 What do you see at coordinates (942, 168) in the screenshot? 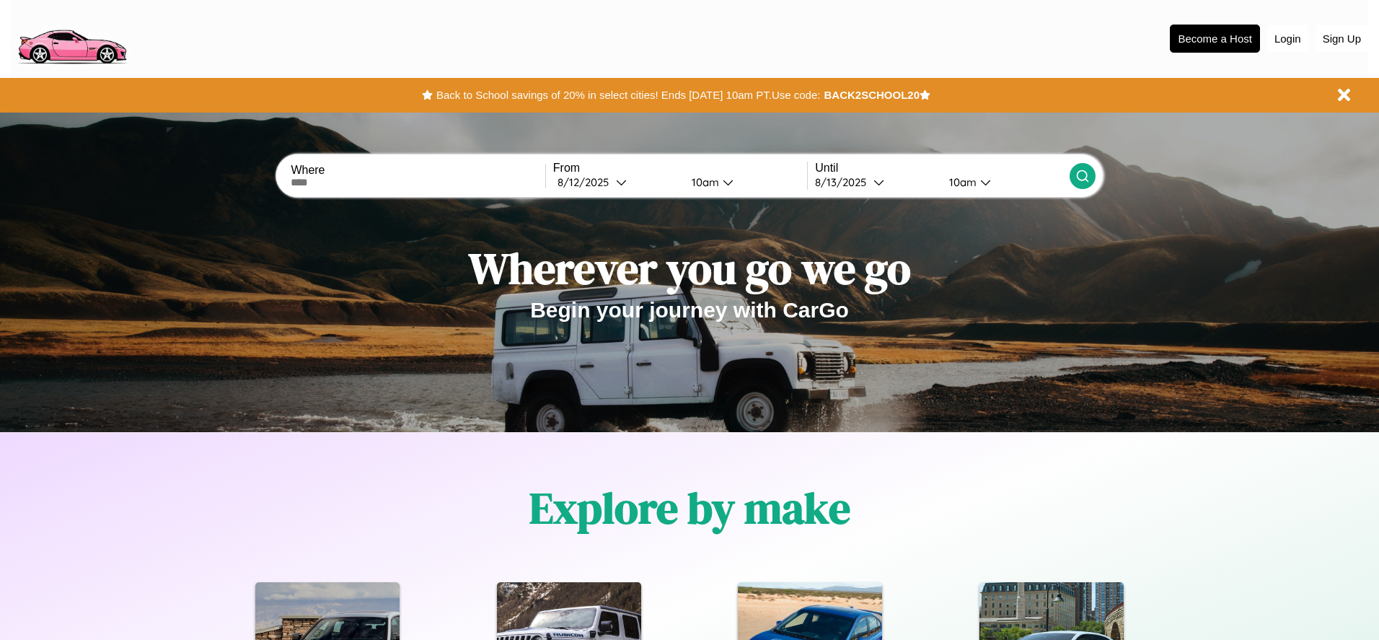
I see `label: Until` at bounding box center [942, 168].